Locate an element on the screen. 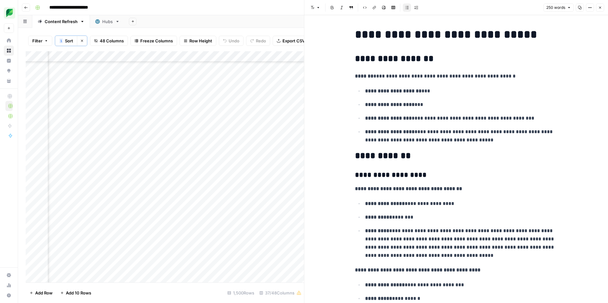  a: Browse is located at coordinates (9, 51).